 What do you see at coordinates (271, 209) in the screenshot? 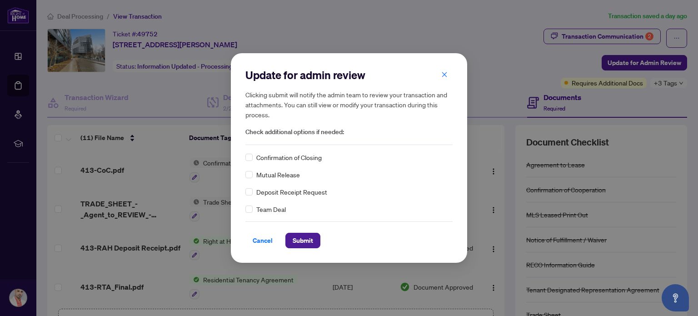
I see `span: Team Deal` at bounding box center [271, 209].